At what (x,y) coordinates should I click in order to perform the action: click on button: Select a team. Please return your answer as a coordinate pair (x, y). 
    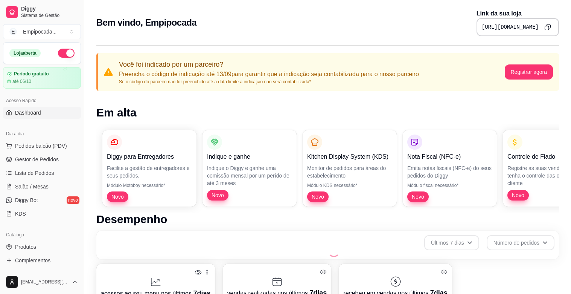
    Looking at the image, I should click on (42, 32).